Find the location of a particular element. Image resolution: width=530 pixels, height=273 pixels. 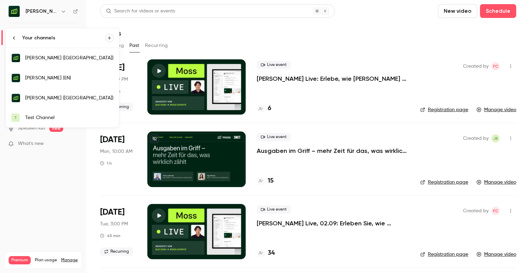

div: Your channels is located at coordinates (64, 38).